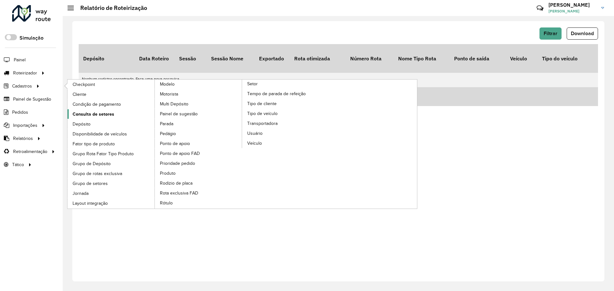 This screenshot has width=614, height=291. What do you see at coordinates (168, 173) in the screenshot?
I see `span: Produto` at bounding box center [168, 173].